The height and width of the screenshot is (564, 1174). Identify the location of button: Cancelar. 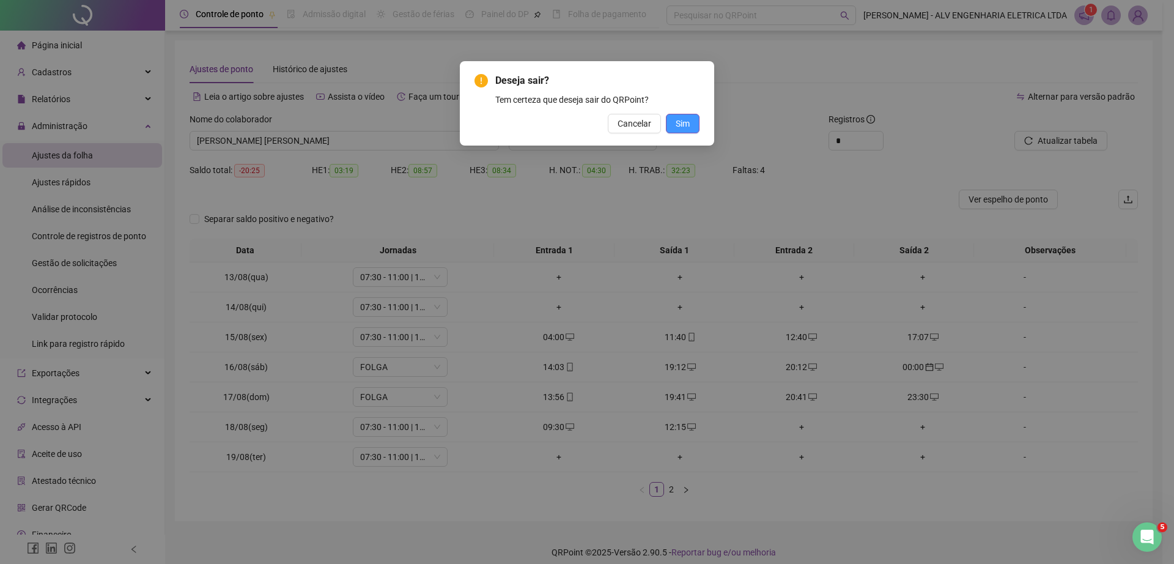
(634, 123).